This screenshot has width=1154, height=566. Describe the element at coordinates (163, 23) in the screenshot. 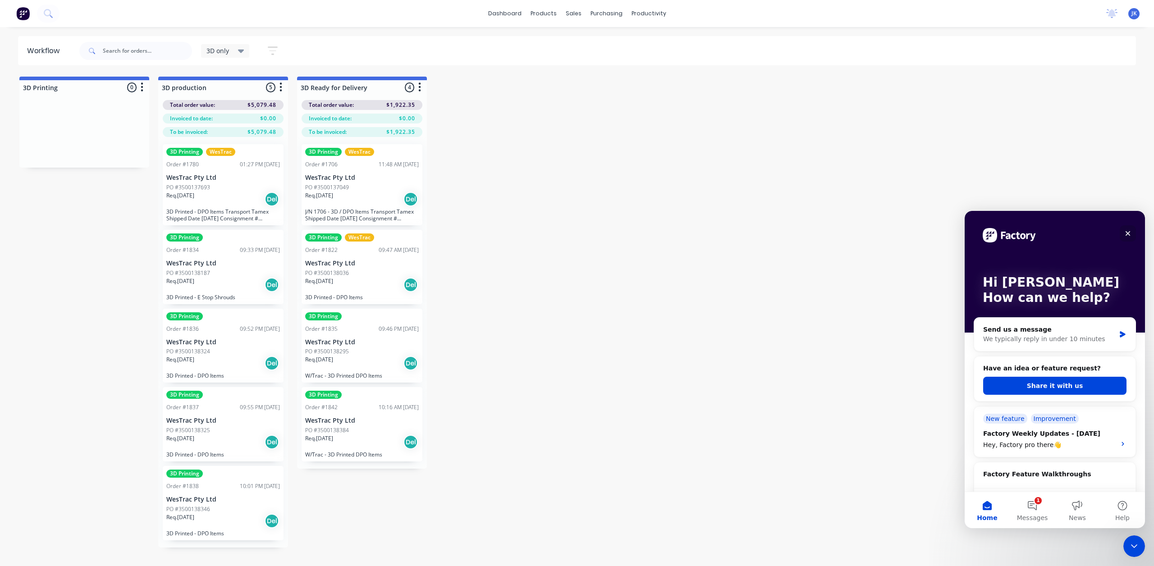

I see `div: Close` at that location.